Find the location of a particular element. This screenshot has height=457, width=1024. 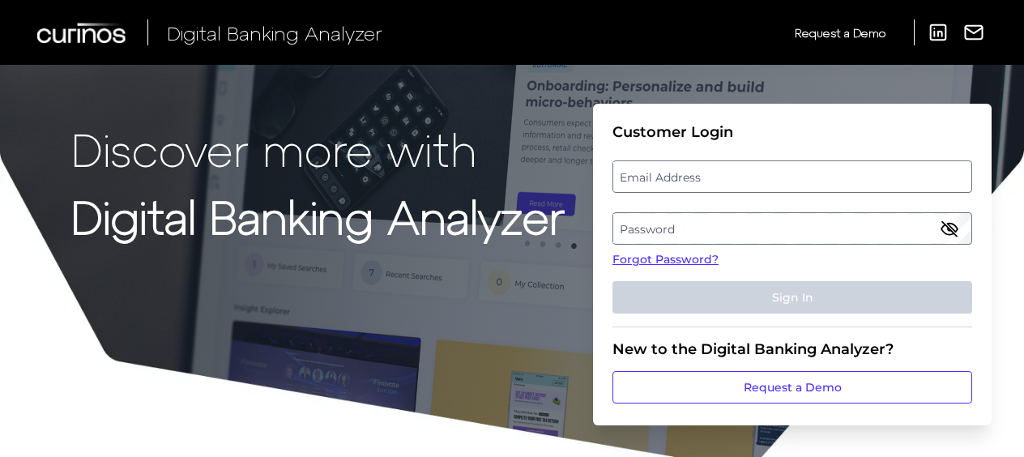

span: Digital Banking Analyzer is located at coordinates (275, 32).